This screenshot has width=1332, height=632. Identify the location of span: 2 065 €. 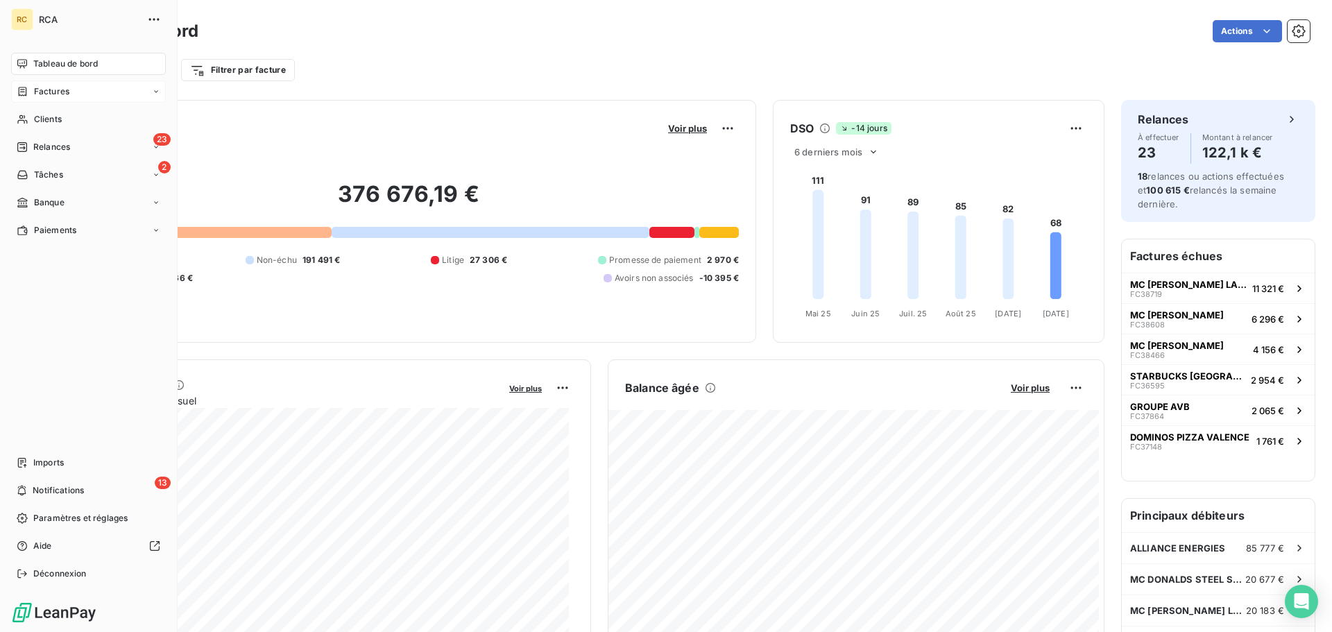
(1268, 411).